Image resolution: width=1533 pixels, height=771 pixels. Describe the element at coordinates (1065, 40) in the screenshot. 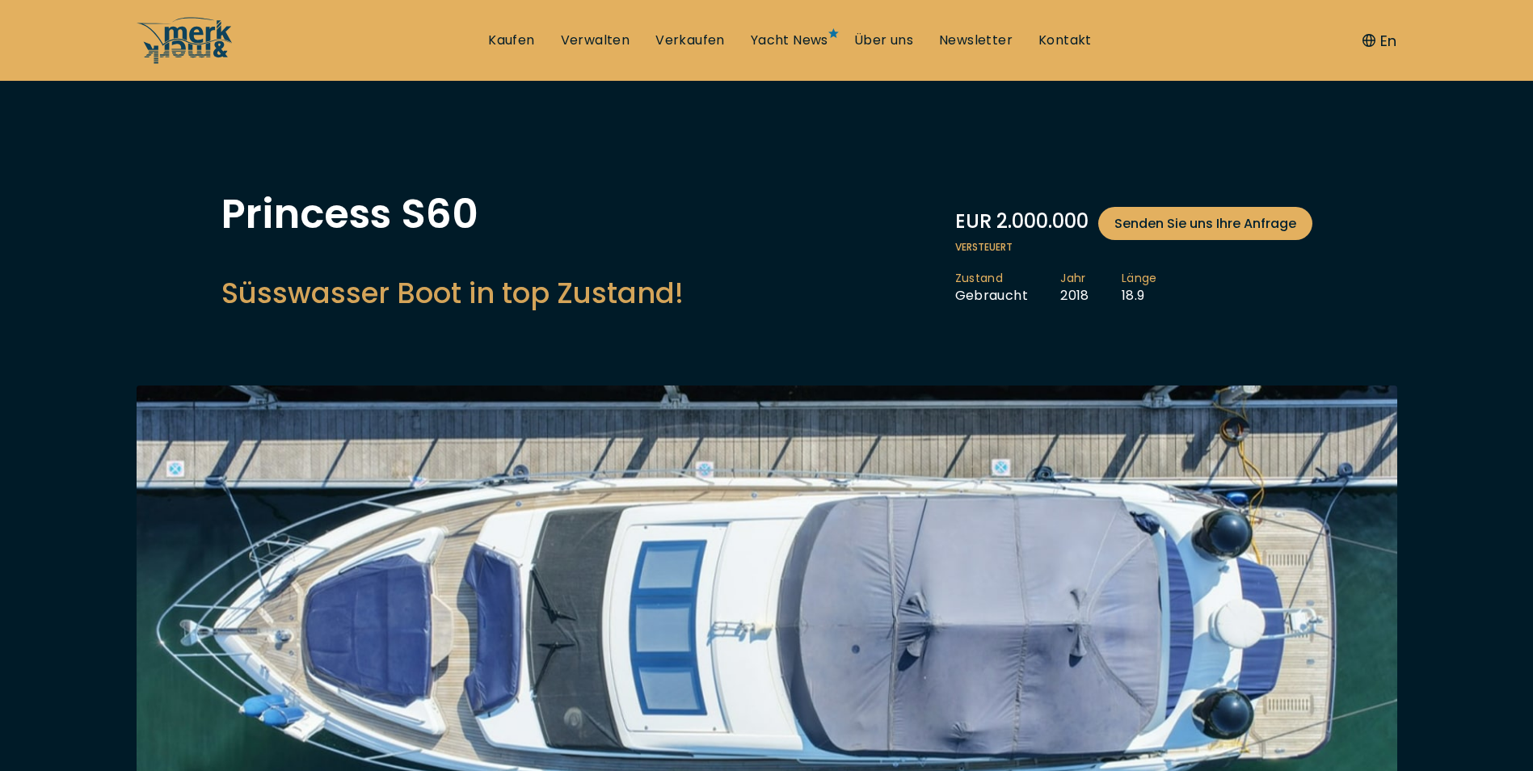

I see `a: Kontakt` at that location.